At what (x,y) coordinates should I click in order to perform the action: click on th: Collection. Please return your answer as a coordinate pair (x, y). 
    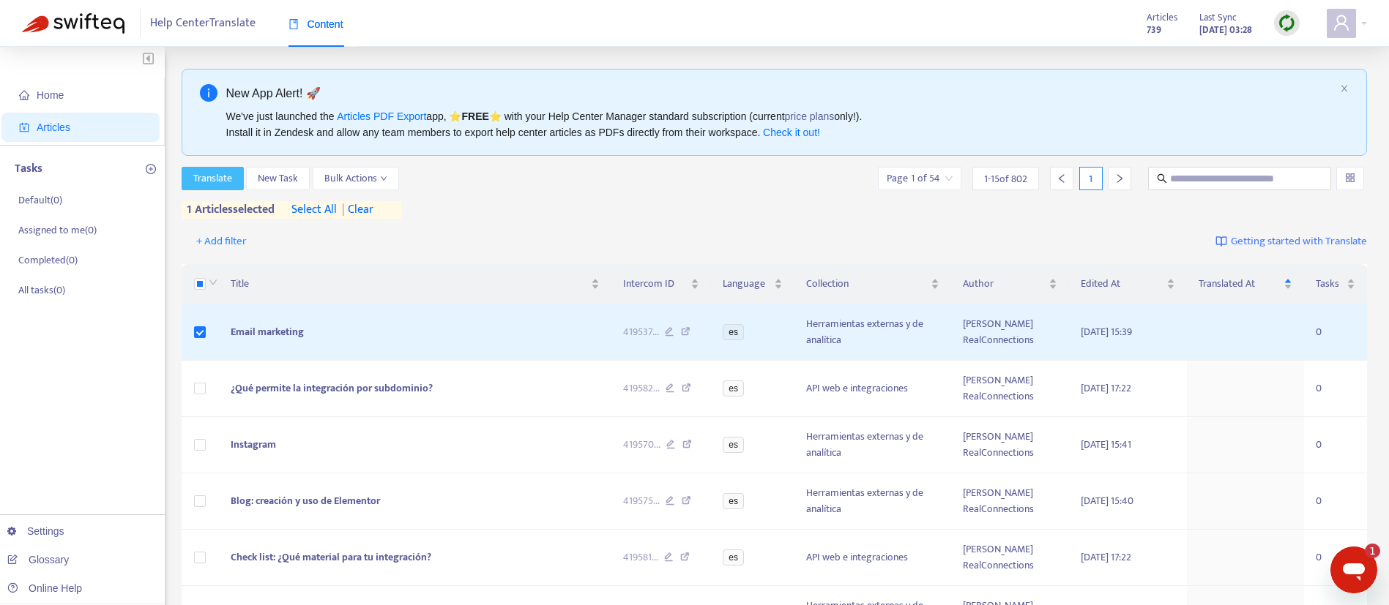
    Looking at the image, I should click on (873, 284).